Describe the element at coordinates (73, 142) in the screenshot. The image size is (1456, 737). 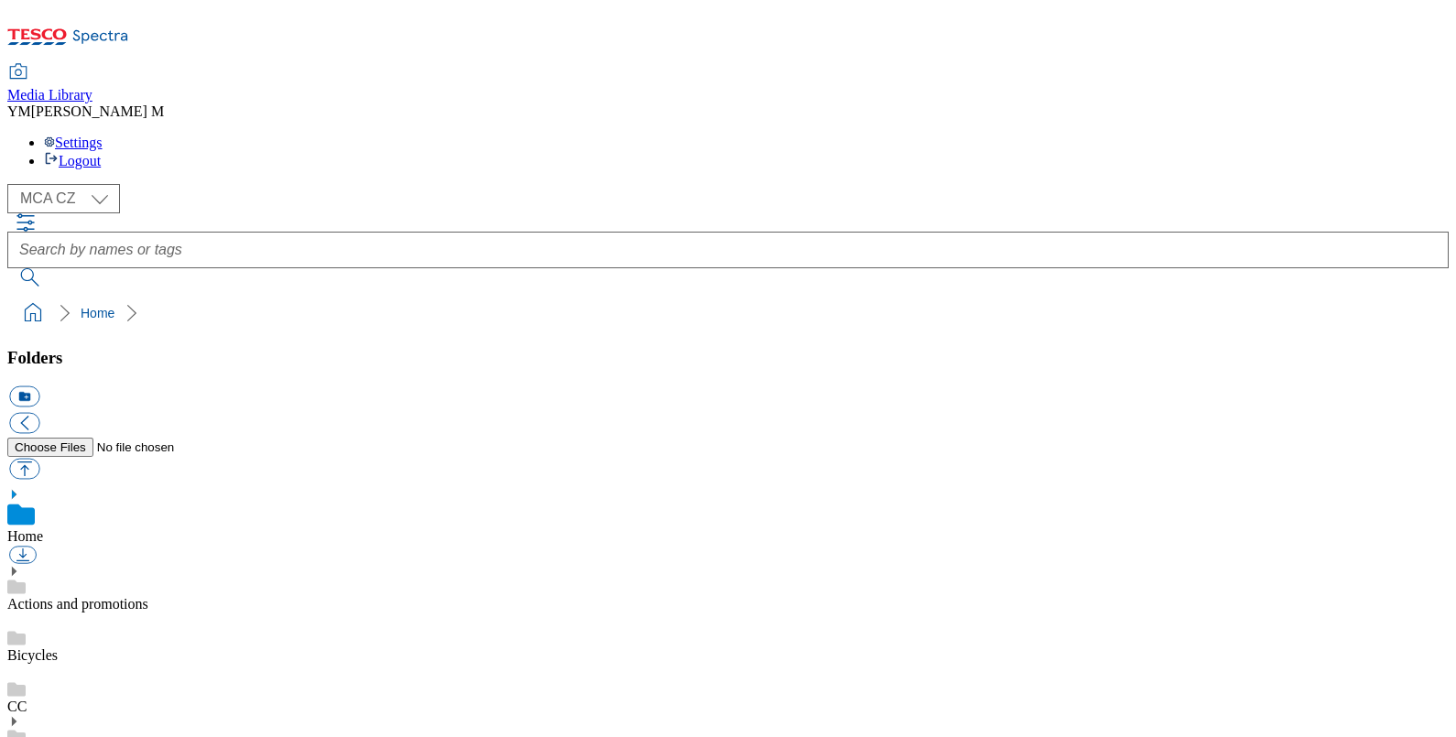
I see `a: Settings` at that location.